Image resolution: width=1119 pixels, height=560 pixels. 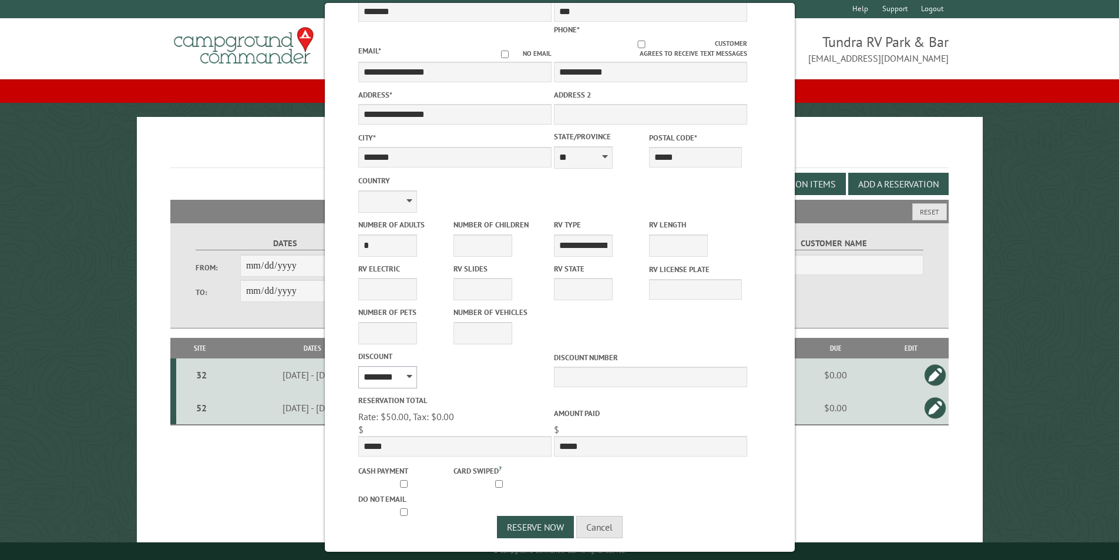 I want to click on label: Address, so click(x=455, y=95).